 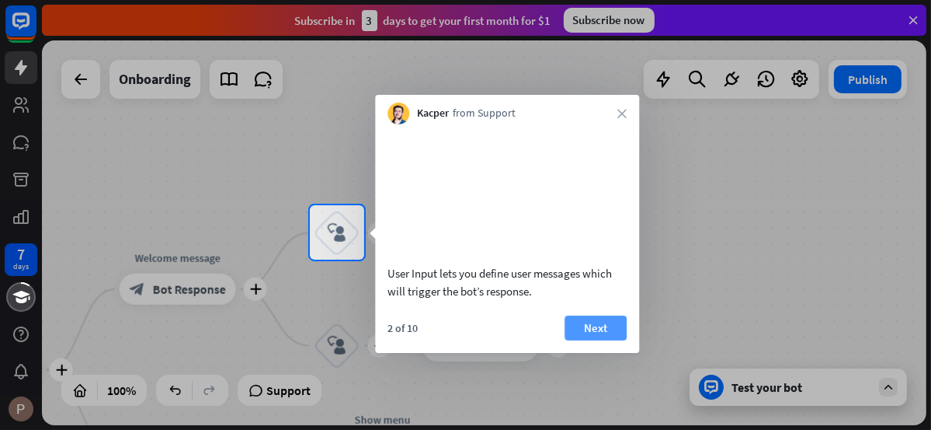 What do you see at coordinates (433, 113) in the screenshot?
I see `span: Kacper` at bounding box center [433, 113].